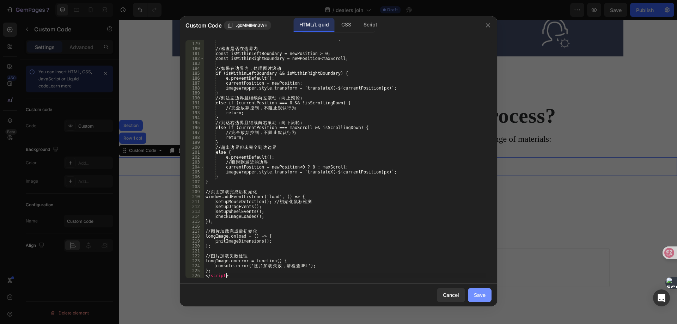 Image resolution: width=677 pixels, height=324 pixels. I want to click on div: Cancel, so click(451, 295).